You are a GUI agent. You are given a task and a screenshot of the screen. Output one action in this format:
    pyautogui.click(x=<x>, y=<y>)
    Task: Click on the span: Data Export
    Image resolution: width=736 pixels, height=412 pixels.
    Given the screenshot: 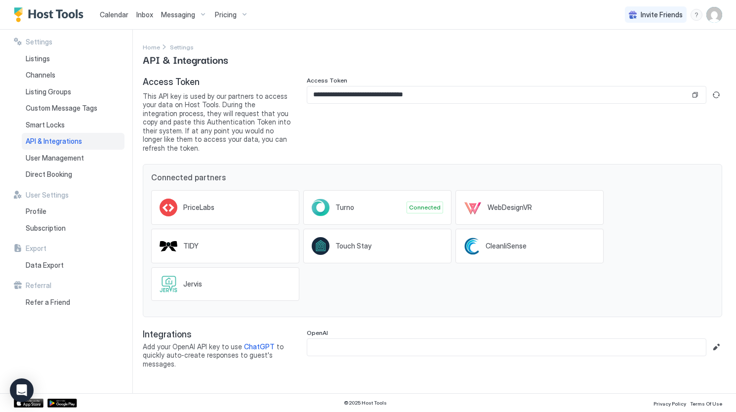 What is the action you would take?
    pyautogui.click(x=44, y=265)
    